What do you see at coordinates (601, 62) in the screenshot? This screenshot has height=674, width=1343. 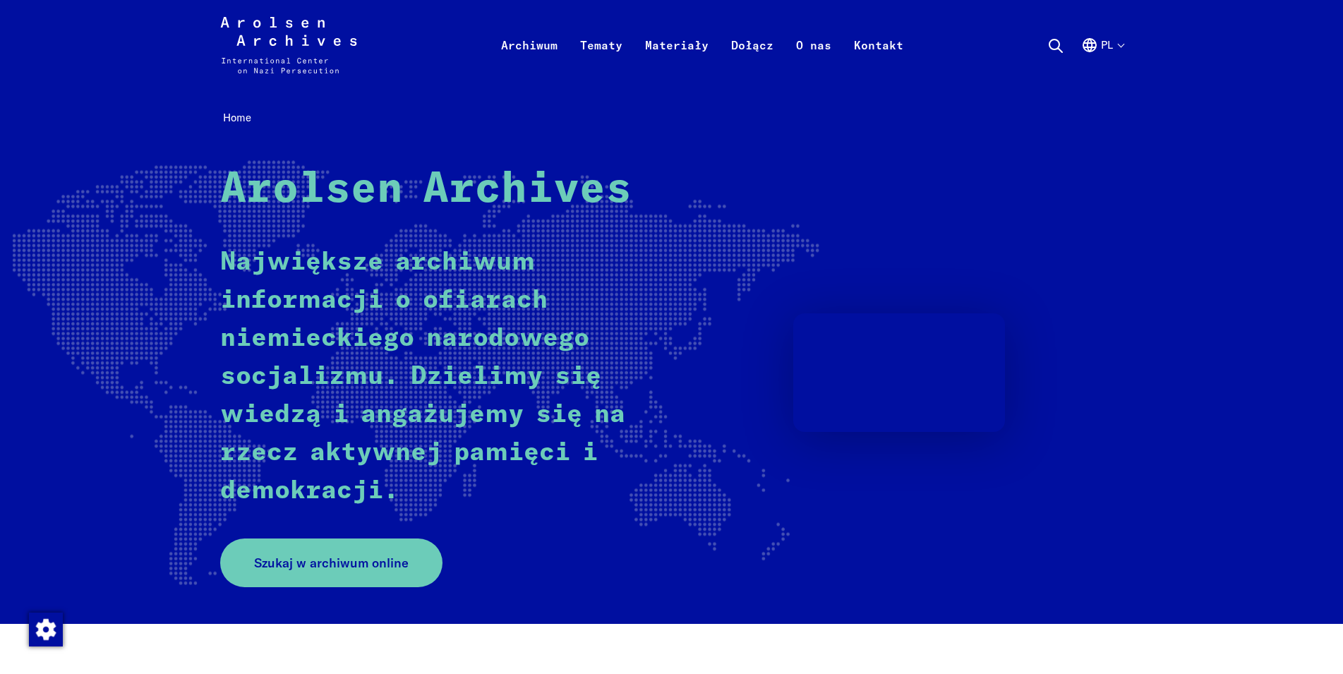 I see `a: Tematy` at bounding box center [601, 62].